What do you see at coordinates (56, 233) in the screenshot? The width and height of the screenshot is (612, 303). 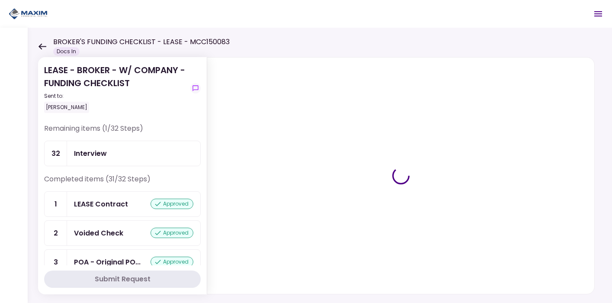 I see `div: 2` at bounding box center [56, 233].